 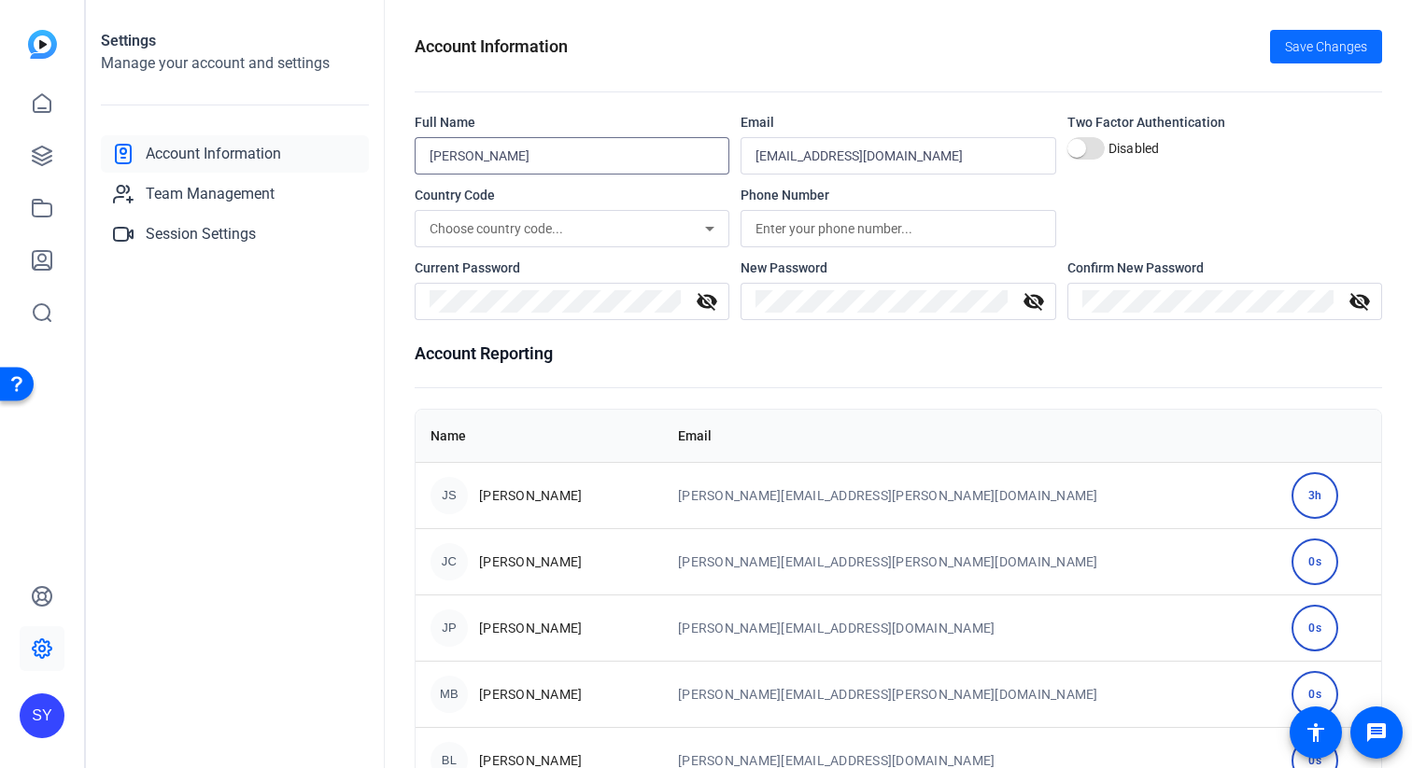 I want to click on div: MB, so click(x=449, y=695).